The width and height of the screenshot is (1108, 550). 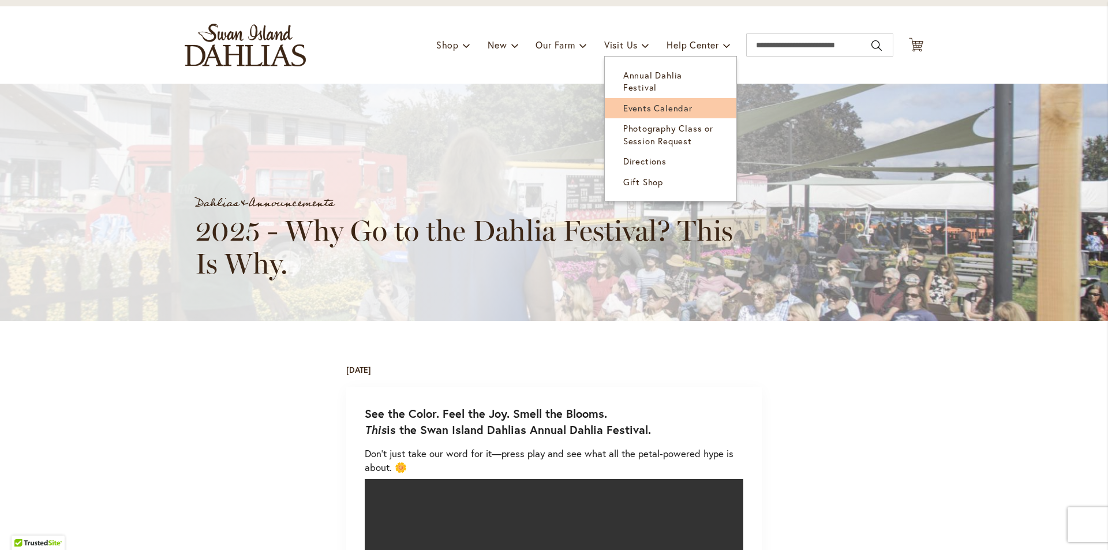 I want to click on span: Photography Class or Session Request, so click(x=668, y=134).